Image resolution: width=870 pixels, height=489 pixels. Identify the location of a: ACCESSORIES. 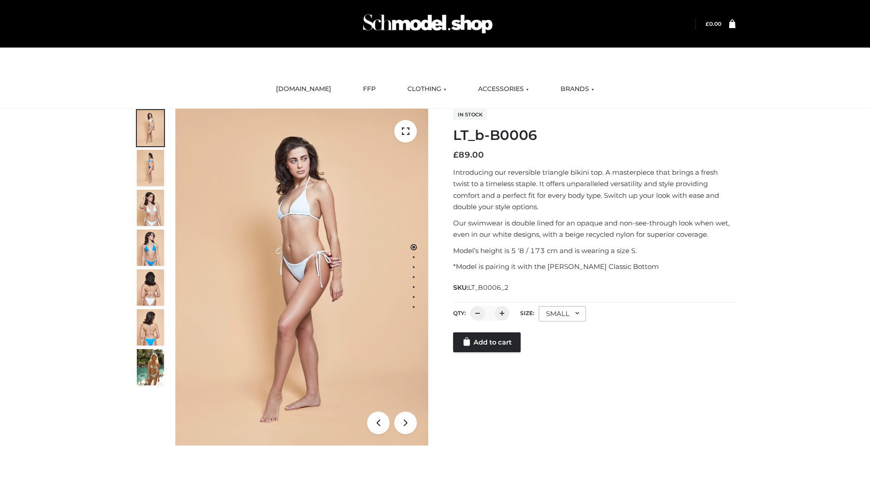
(503, 89).